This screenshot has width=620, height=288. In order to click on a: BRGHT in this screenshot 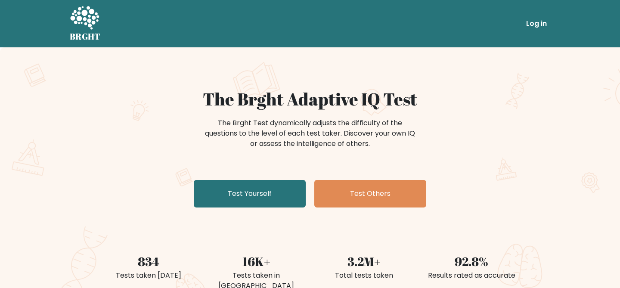, I will do `click(85, 24)`.